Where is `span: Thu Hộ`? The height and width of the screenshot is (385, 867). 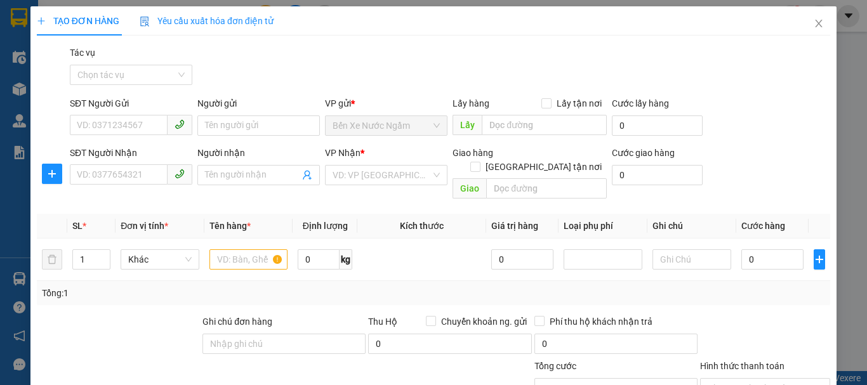 span: Thu Hộ is located at coordinates (383, 322).